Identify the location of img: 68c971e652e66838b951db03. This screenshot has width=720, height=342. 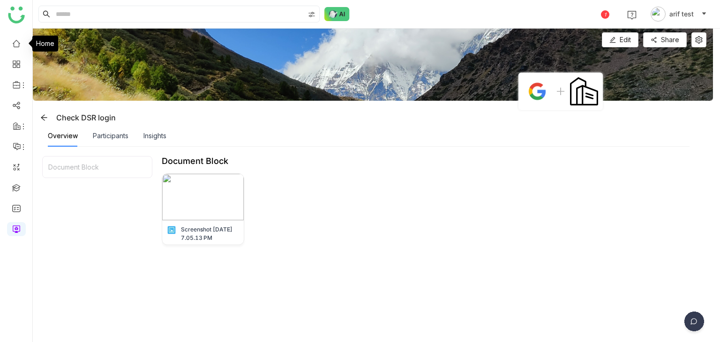
(203, 197).